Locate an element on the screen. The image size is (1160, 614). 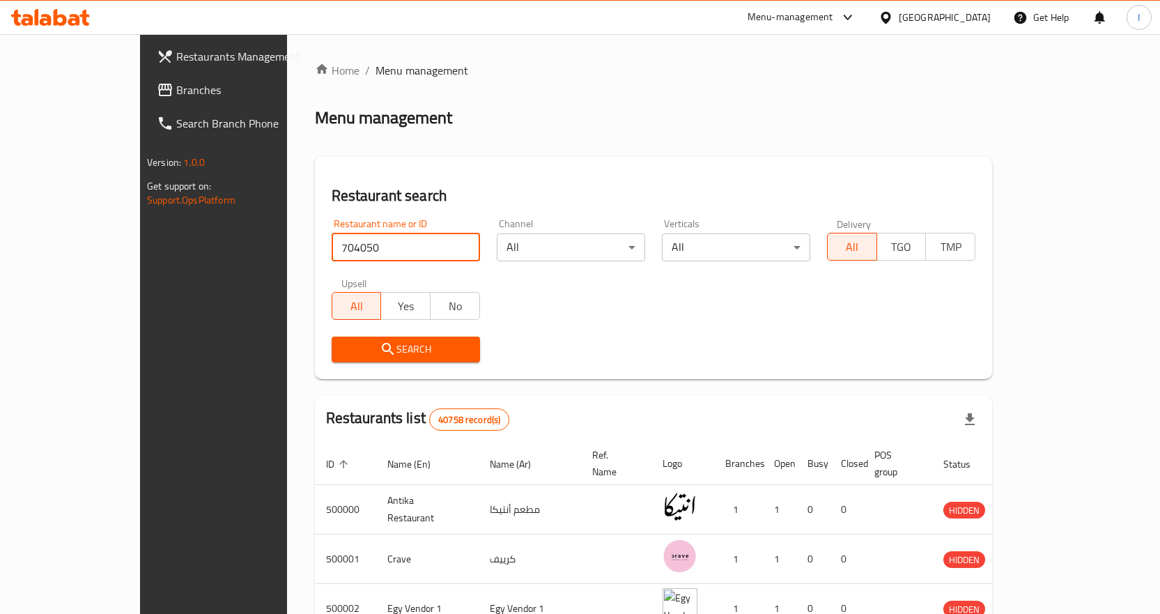
span: Ref. Name is located at coordinates (613, 463).